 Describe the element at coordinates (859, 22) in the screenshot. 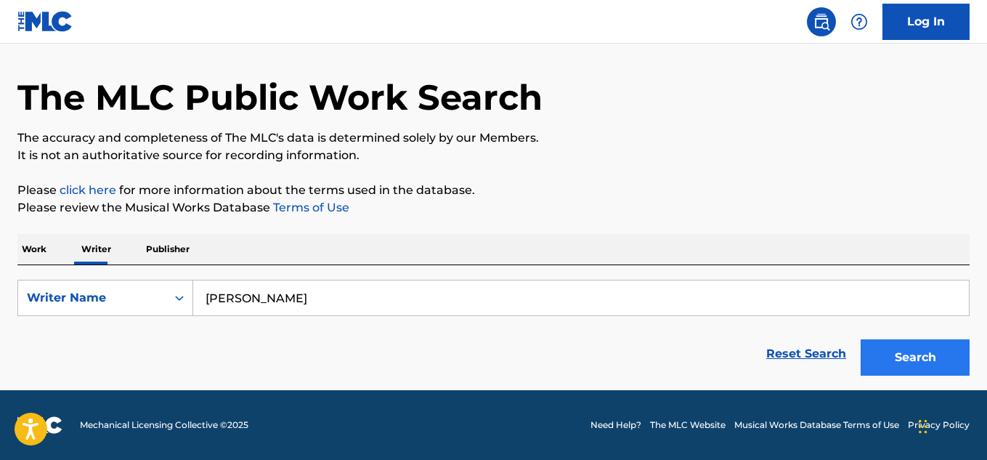

I see `img: help` at that location.